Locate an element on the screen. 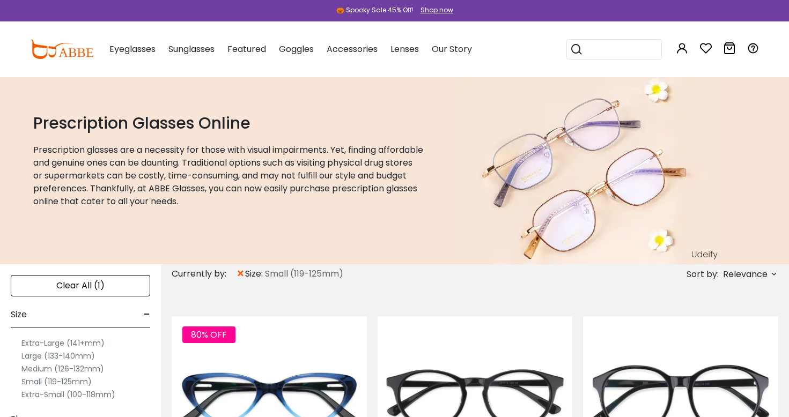 The height and width of the screenshot is (417, 789). div: Currently by: is located at coordinates (204, 274).